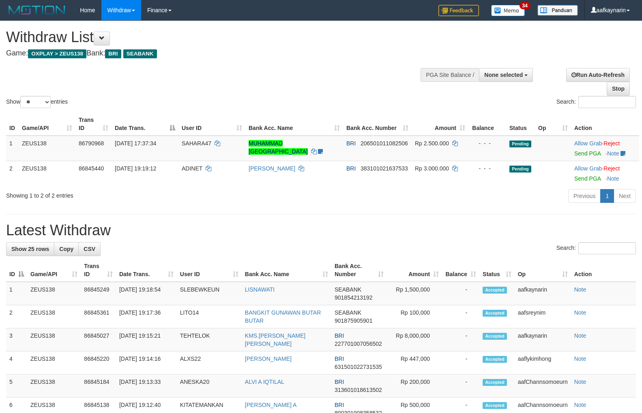 The width and height of the screenshot is (642, 413). What do you see at coordinates (414, 317) in the screenshot?
I see `td: Rp 100,000` at bounding box center [414, 317].